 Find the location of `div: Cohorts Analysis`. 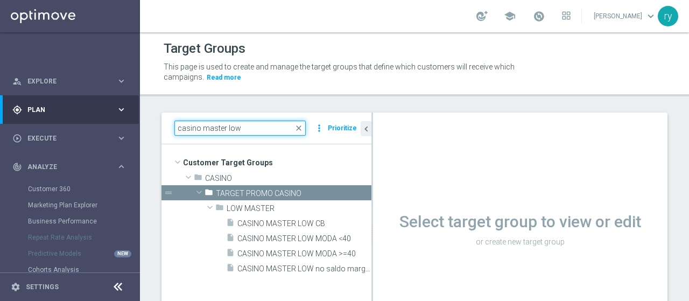

div: Cohorts Analysis is located at coordinates (83, 270).